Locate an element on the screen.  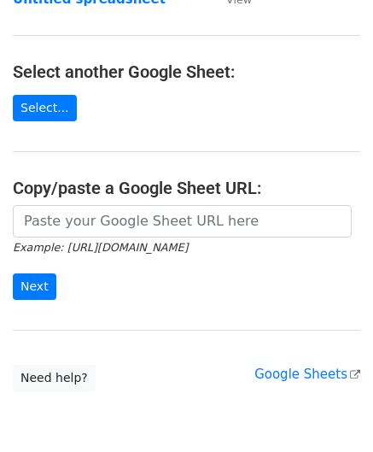
a: Select... is located at coordinates (44, 108).